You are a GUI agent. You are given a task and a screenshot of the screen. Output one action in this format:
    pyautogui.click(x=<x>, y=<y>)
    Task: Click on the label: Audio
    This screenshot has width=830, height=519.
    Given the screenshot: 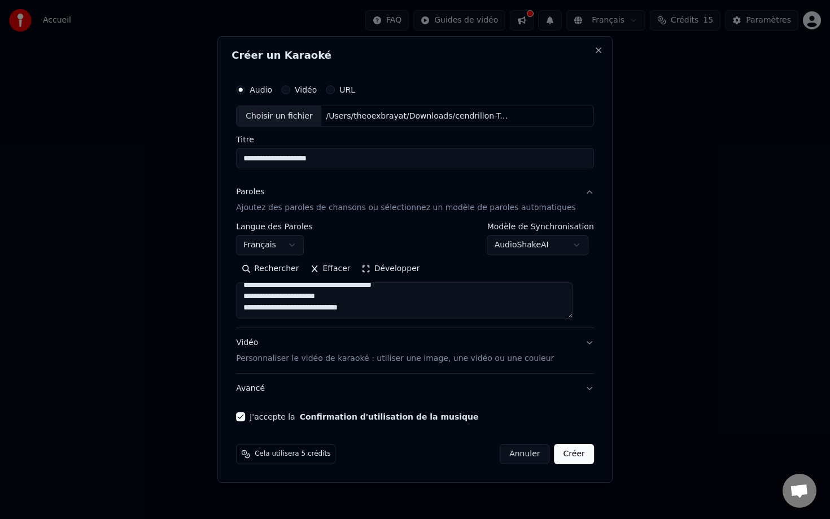 What is the action you would take?
    pyautogui.click(x=261, y=90)
    